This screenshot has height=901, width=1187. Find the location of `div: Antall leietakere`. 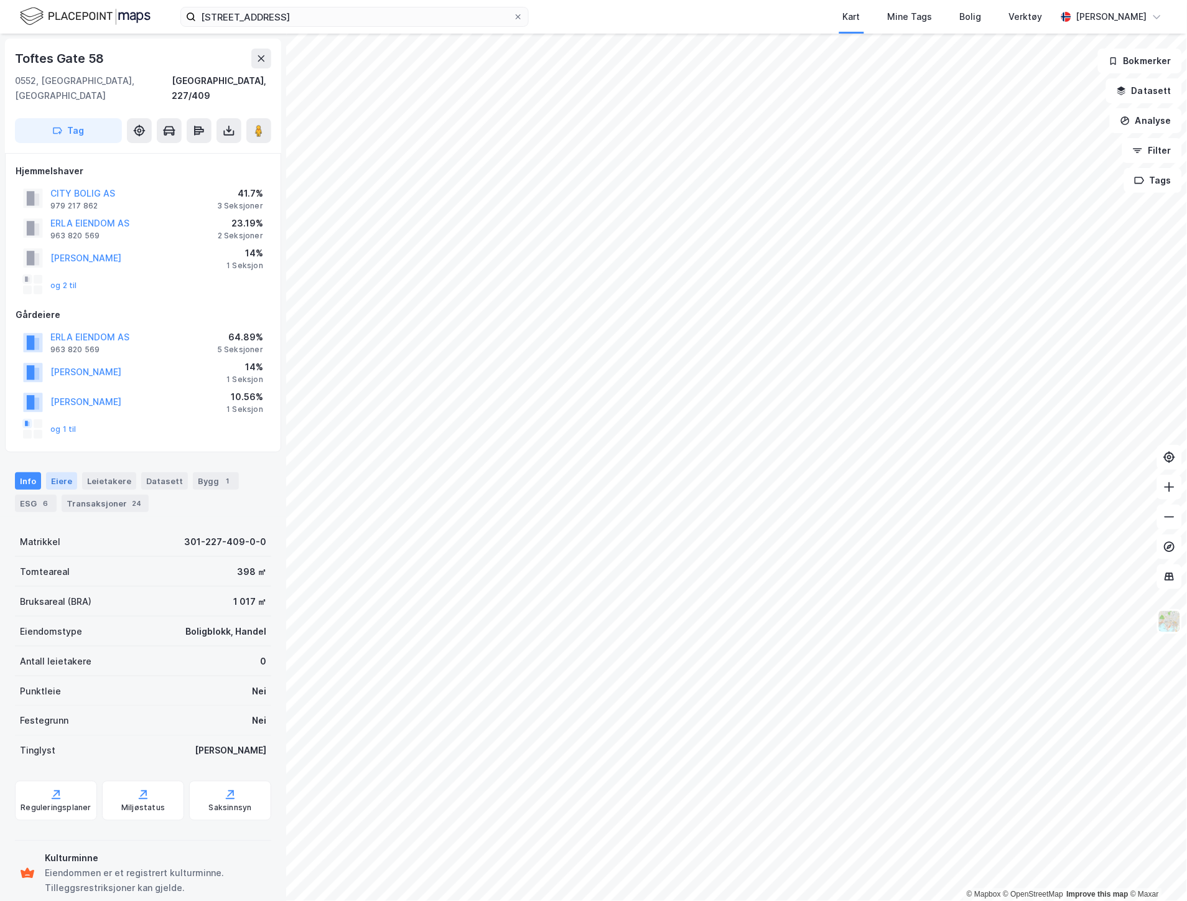

div: Antall leietakere is located at coordinates (55, 662).